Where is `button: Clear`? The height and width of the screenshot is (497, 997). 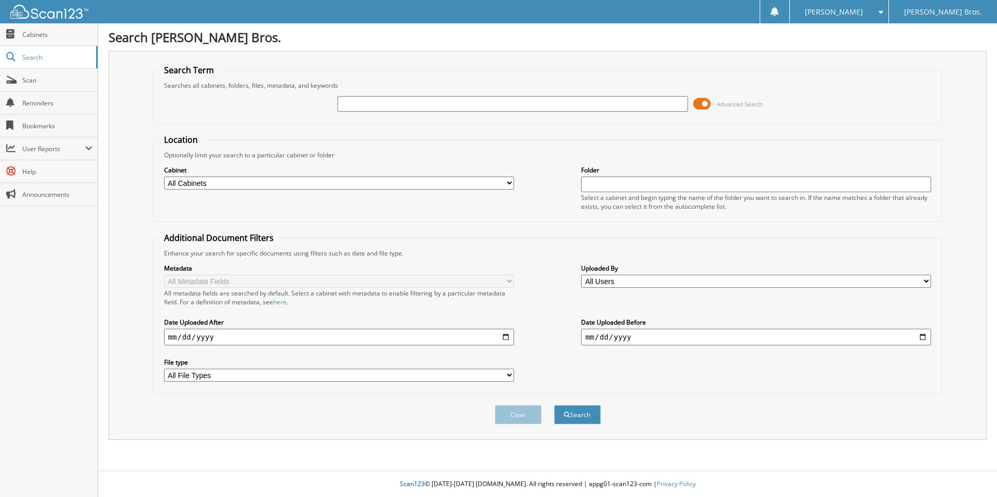
button: Clear is located at coordinates (518, 414).